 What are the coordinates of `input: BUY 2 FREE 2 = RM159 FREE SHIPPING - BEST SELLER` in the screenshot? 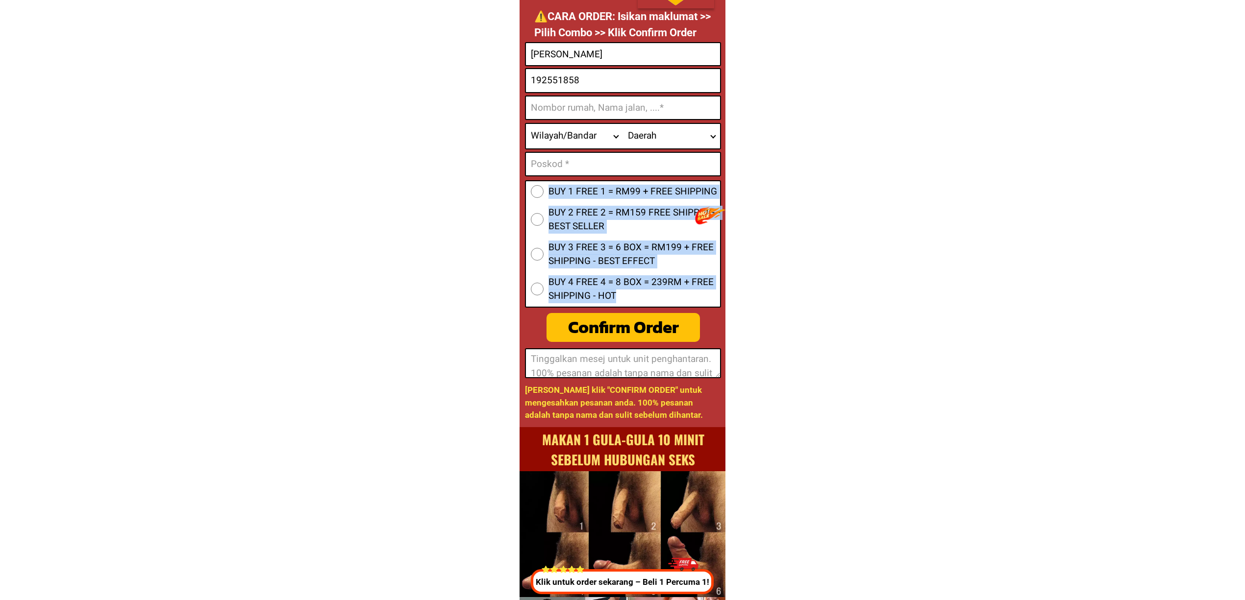 It's located at (537, 220).